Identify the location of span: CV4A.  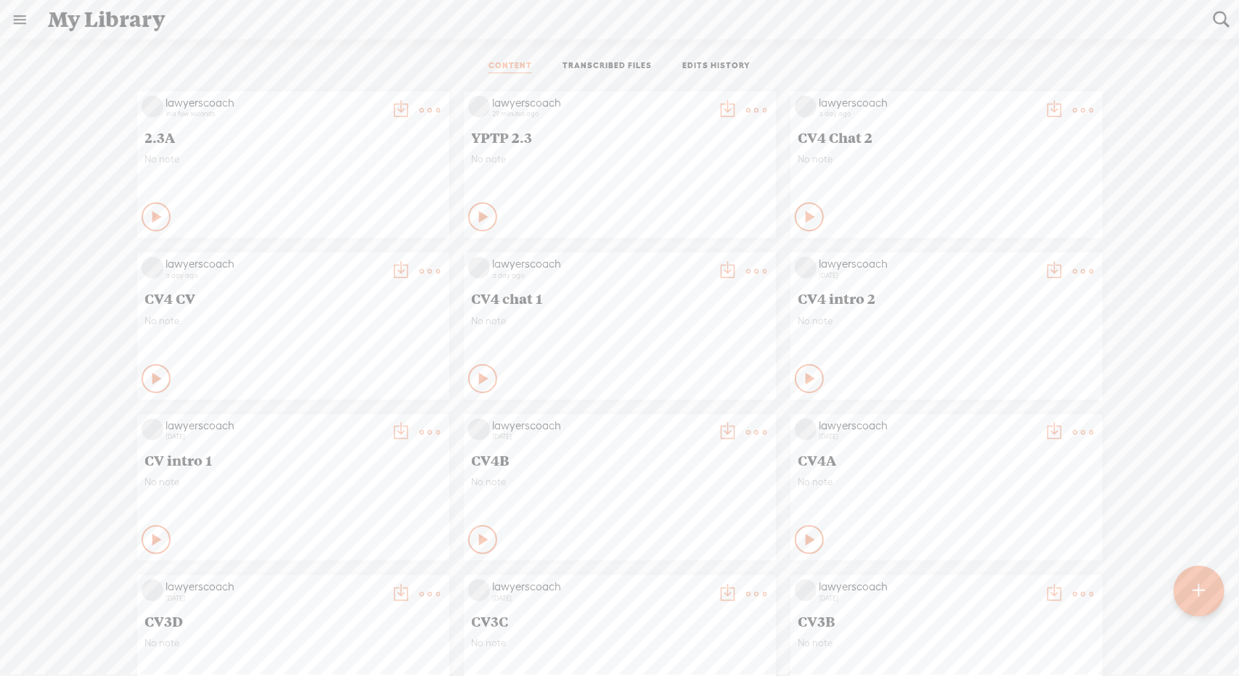
(946, 460).